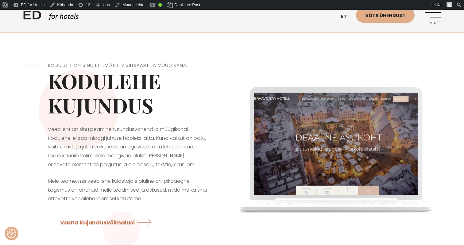 This screenshot has height=245, width=464. I want to click on a: Menüü, so click(432, 16).